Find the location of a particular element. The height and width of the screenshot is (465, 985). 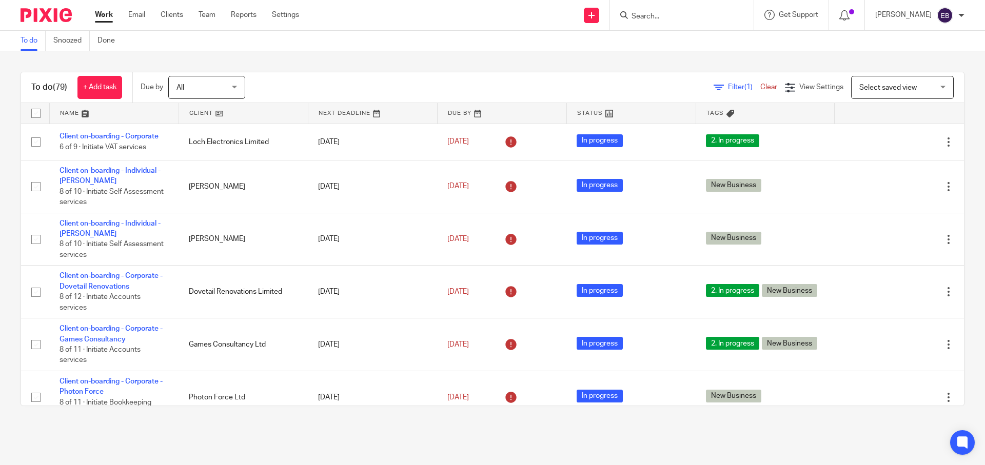

span: 8 of 11 · Initiate Accounts services is located at coordinates (100, 355).